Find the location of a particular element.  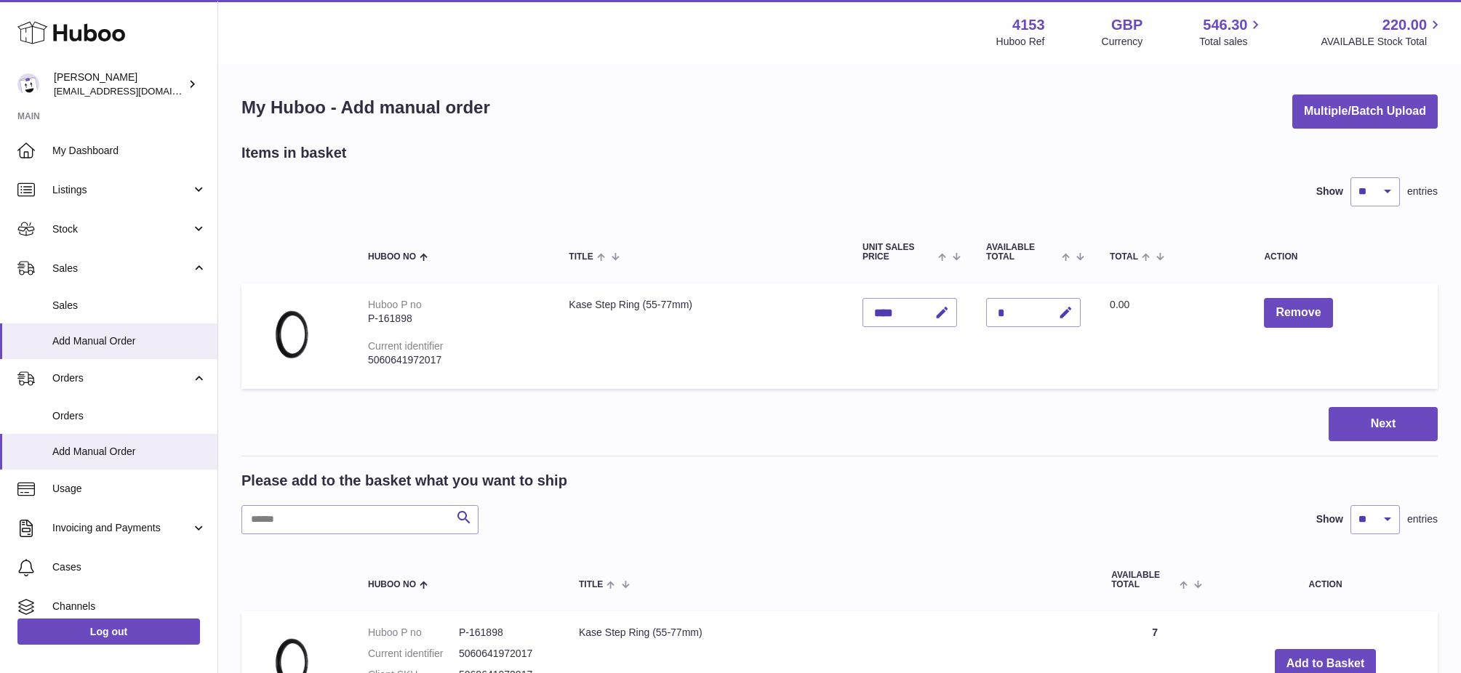

span: Invoicing and Payments is located at coordinates (121, 528).